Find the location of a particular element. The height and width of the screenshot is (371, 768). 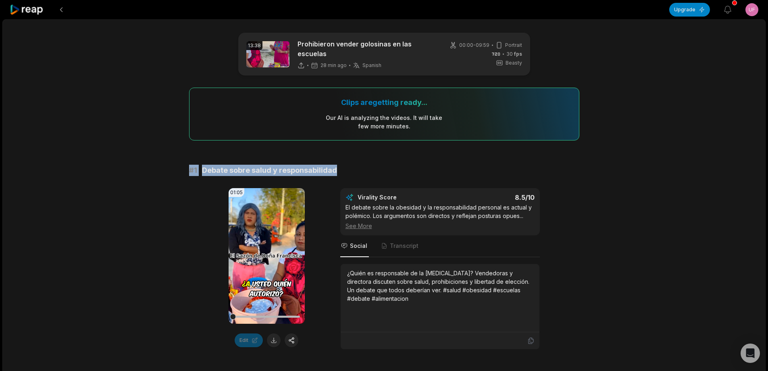

div: 8.5 /10 is located at coordinates (491, 197).